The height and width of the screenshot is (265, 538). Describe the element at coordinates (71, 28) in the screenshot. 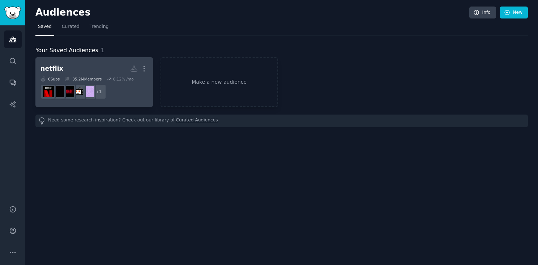

I see `a: Curated` at that location.